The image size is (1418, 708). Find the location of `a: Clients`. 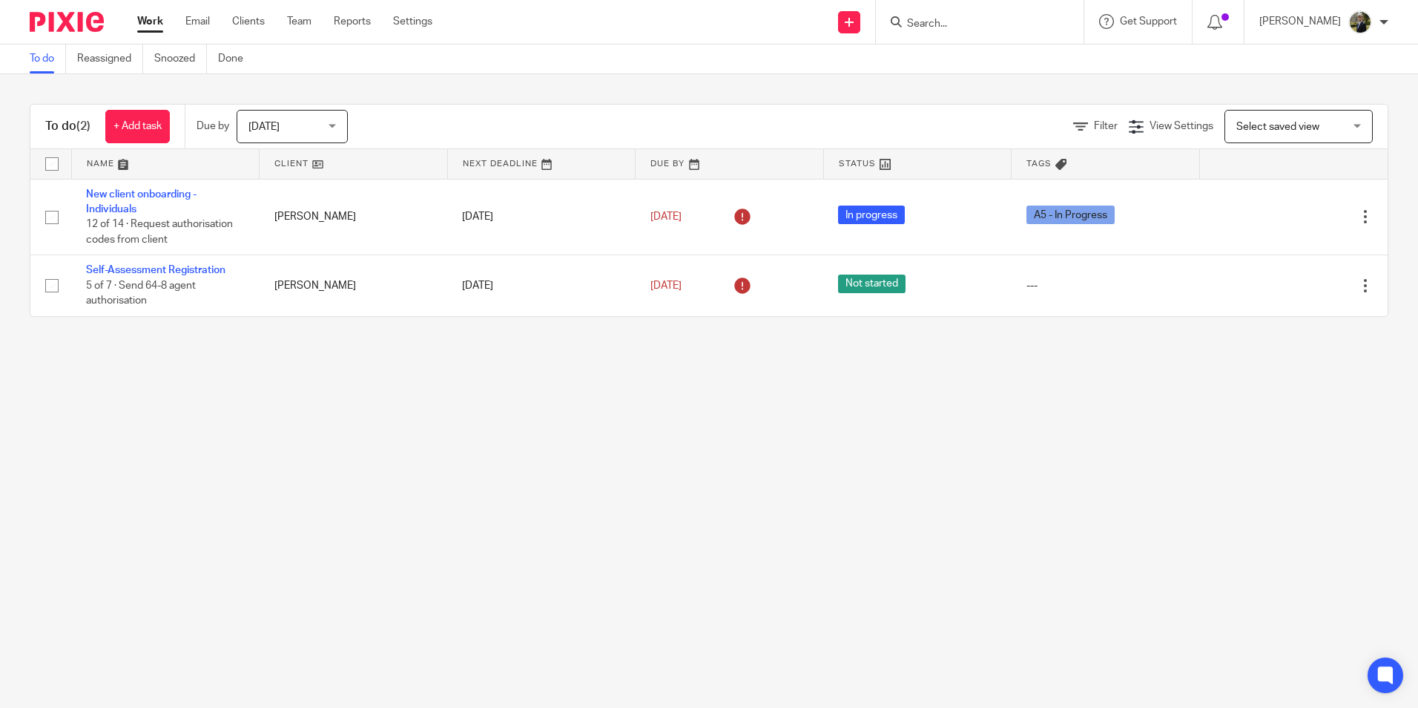

a: Clients is located at coordinates (249, 22).